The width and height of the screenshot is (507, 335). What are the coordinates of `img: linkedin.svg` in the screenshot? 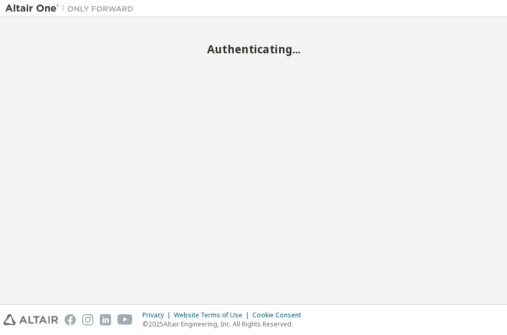 It's located at (105, 319).